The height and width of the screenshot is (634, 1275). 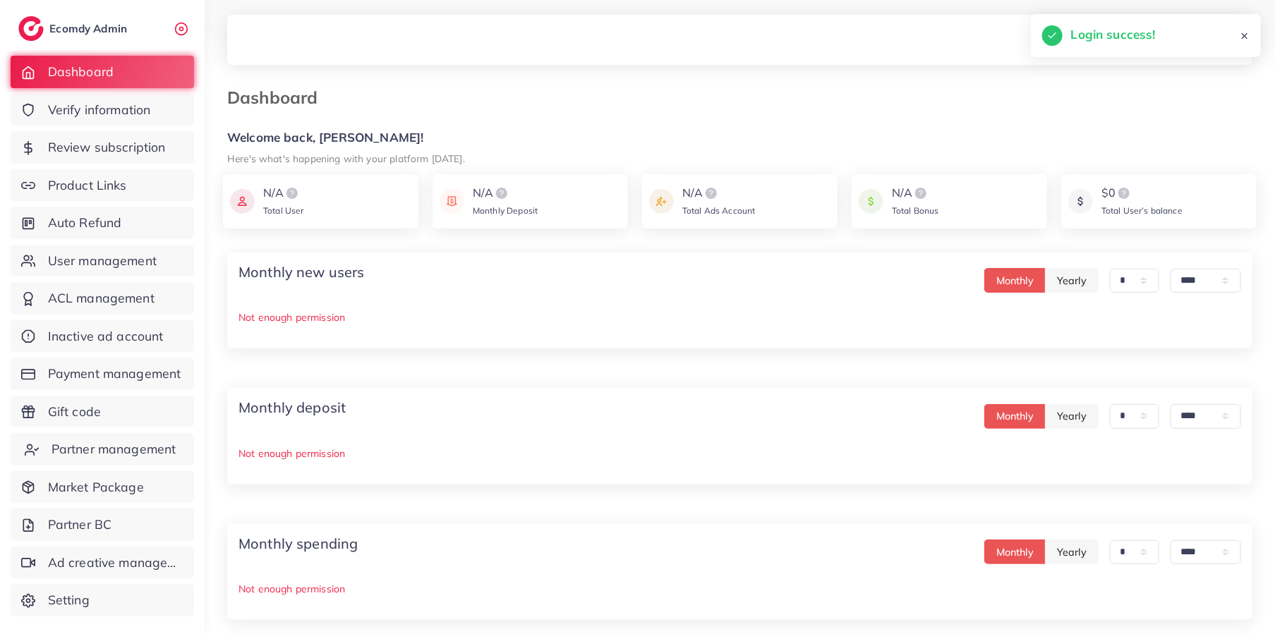 What do you see at coordinates (87, 186) in the screenshot?
I see `span: Product Links` at bounding box center [87, 186].